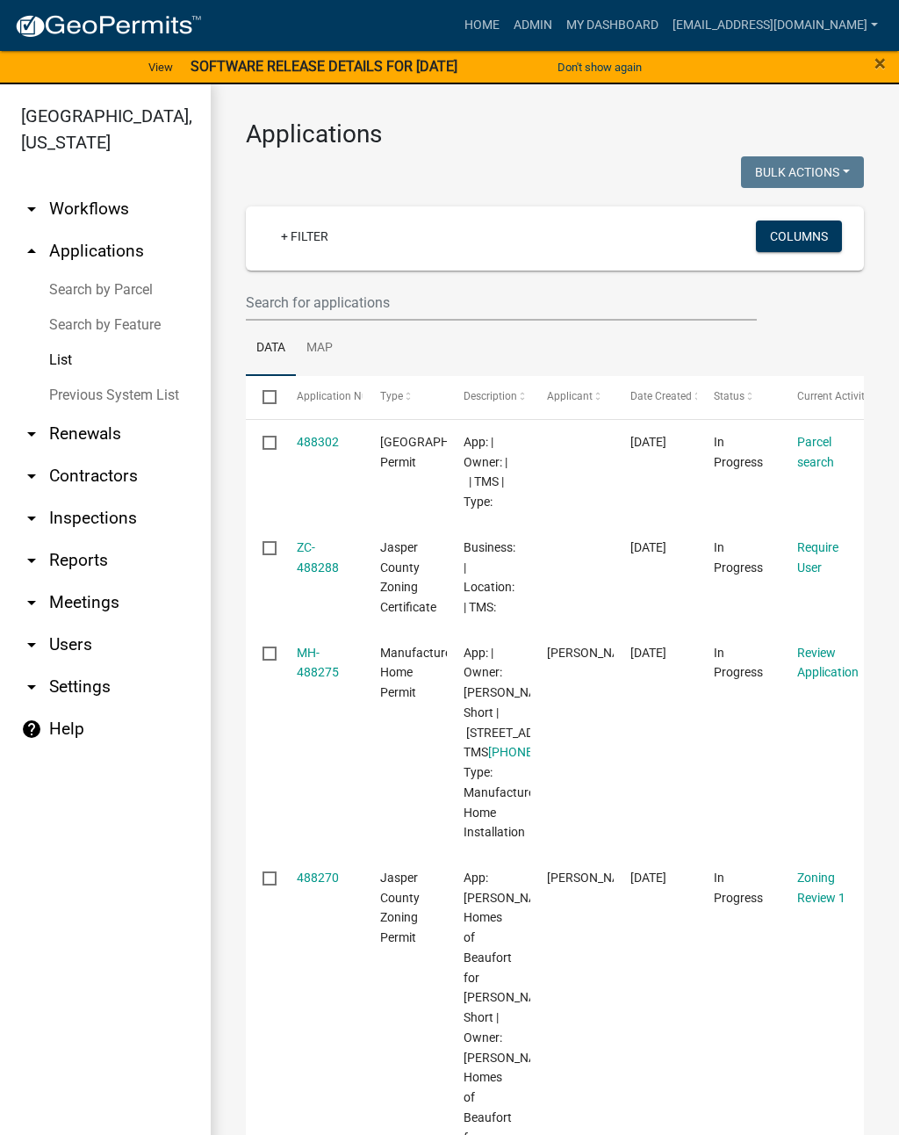 The image size is (899, 1135). I want to click on span: Date Created, so click(661, 396).